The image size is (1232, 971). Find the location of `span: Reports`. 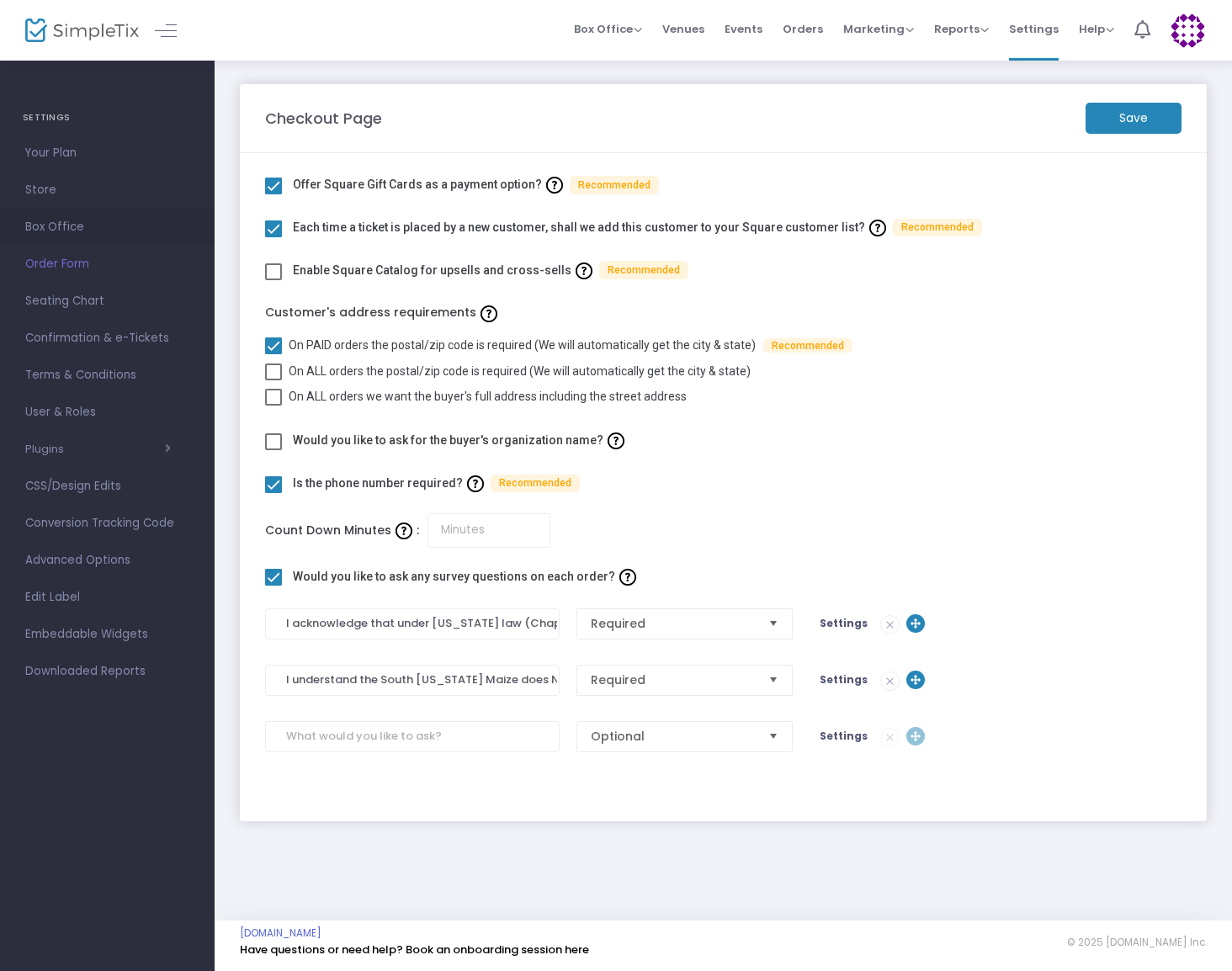

span: Reports is located at coordinates (961, 28).